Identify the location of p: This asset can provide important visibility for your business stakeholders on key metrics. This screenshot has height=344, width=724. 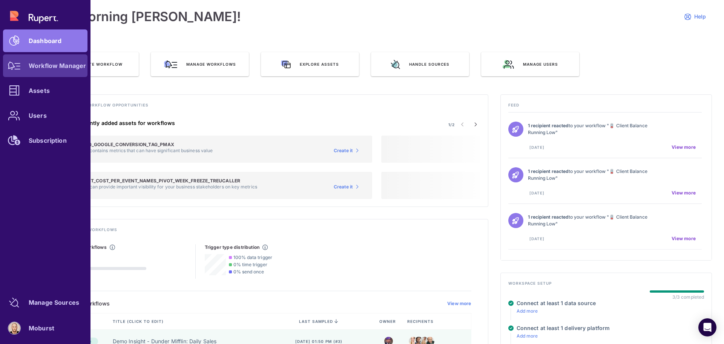
(162, 186).